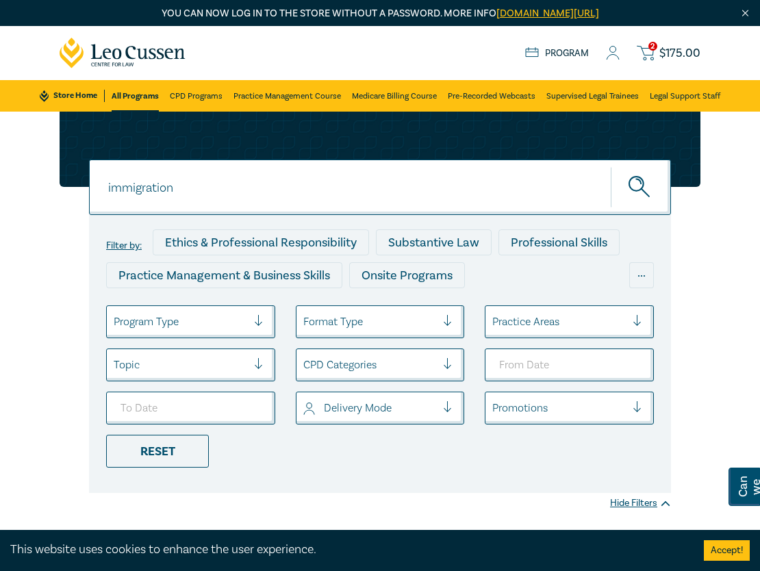 The height and width of the screenshot is (571, 760). What do you see at coordinates (158, 545) in the screenshot?
I see `h1: Search results` at bounding box center [158, 545].